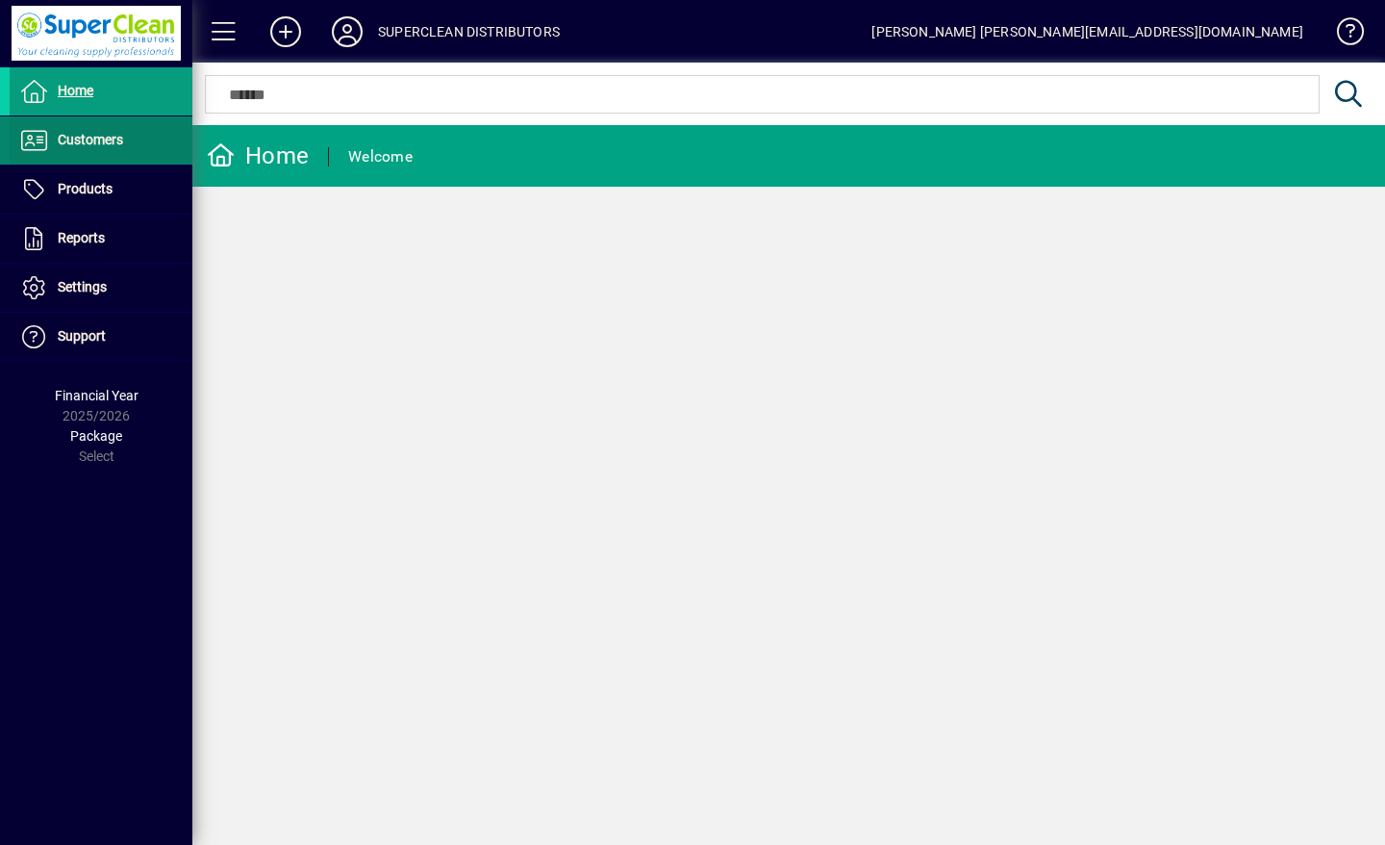 This screenshot has width=1385, height=845. Describe the element at coordinates (101, 140) in the screenshot. I see `a: Customers` at that location.